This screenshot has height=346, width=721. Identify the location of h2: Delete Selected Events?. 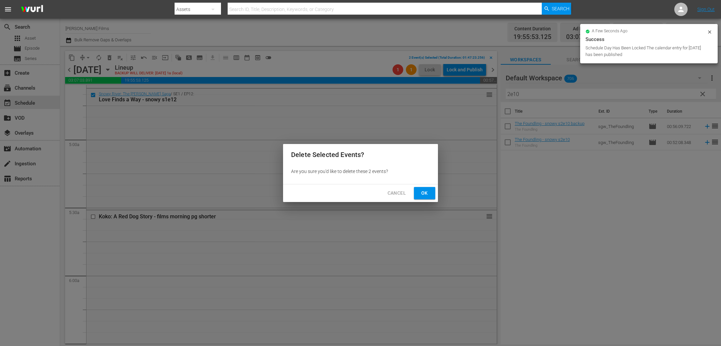
(360, 155).